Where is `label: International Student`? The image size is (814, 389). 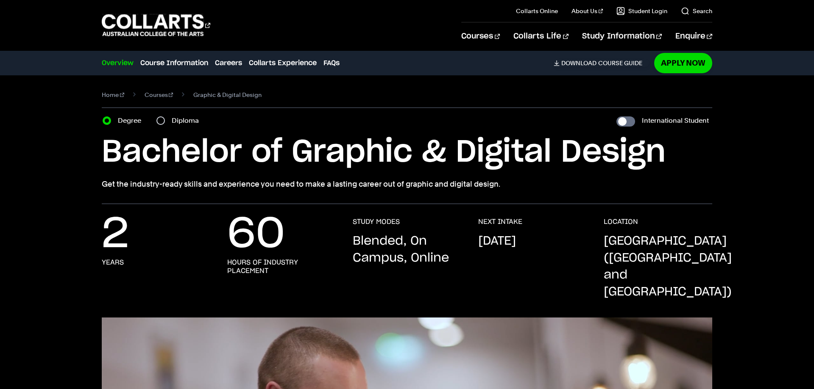
label: International Student is located at coordinates (675, 121).